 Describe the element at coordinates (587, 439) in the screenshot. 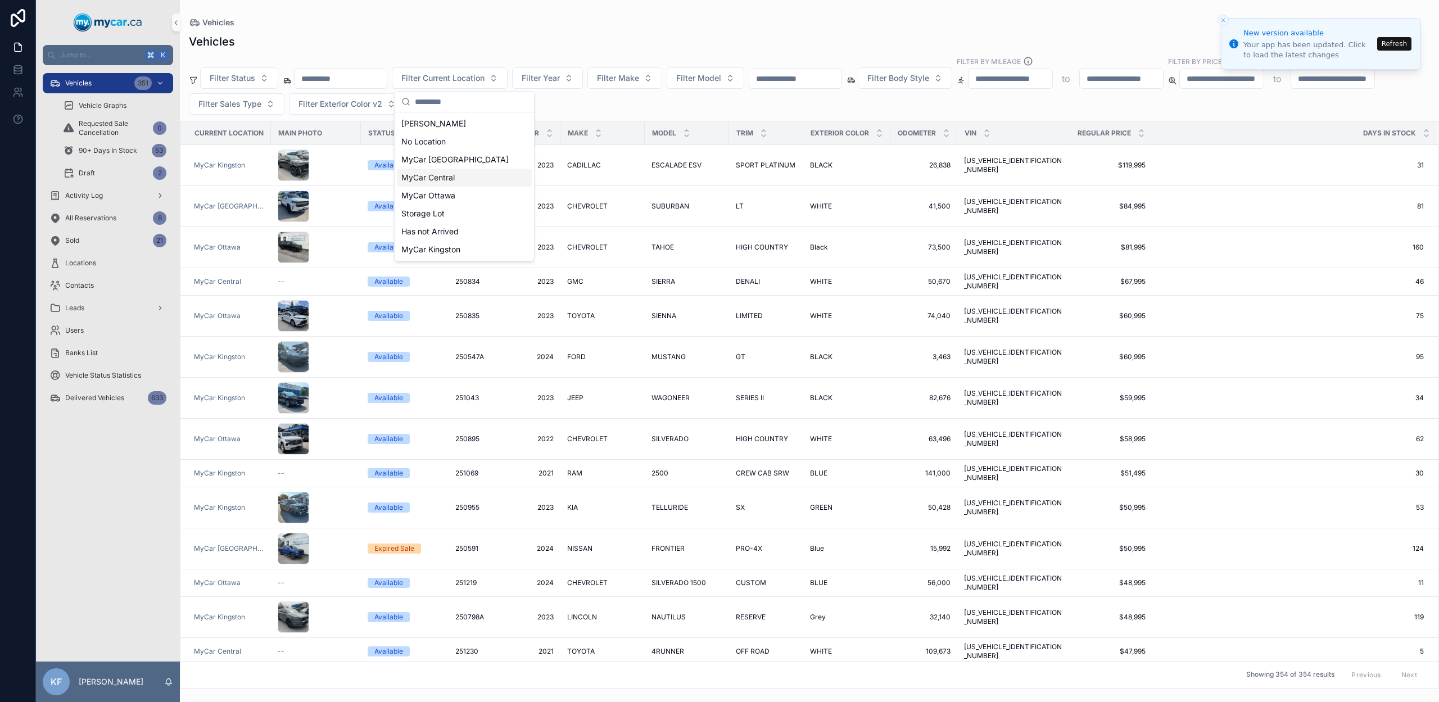

I see `span: CHEVROLET` at that location.